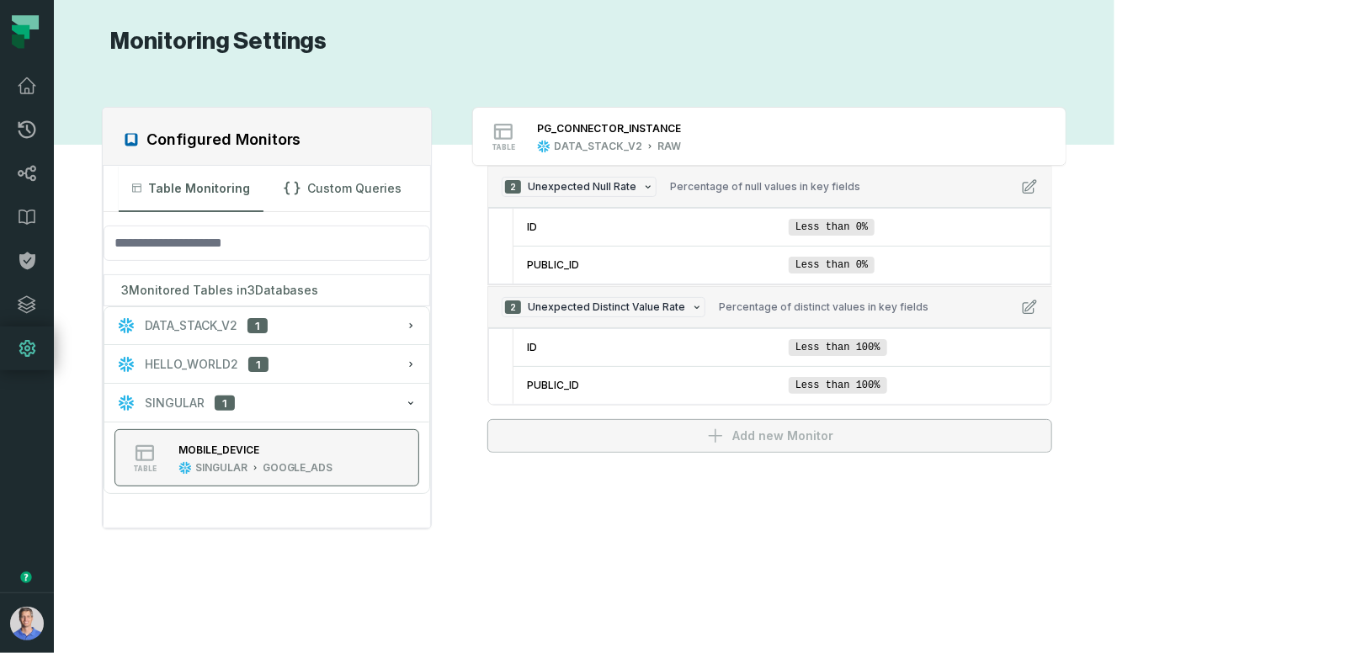 This screenshot has height=653, width=1367. Describe the element at coordinates (174, 403) in the screenshot. I see `span: SINGULAR` at that location.